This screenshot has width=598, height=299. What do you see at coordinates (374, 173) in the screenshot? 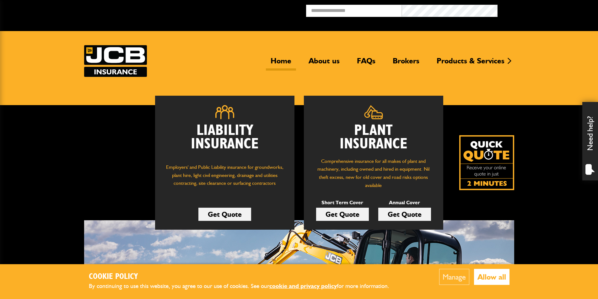
I see `p: Comprehensive insurance for all makes of plant and machinery, including owned and hired in equipm...` at bounding box center [374, 173].